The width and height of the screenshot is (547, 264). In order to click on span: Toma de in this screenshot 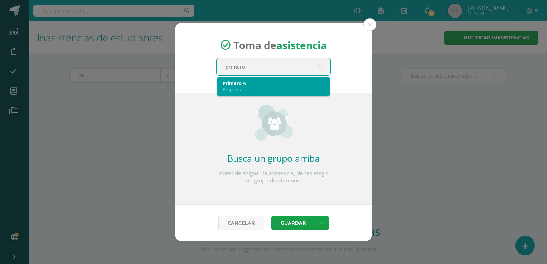, I will do `click(280, 45)`.